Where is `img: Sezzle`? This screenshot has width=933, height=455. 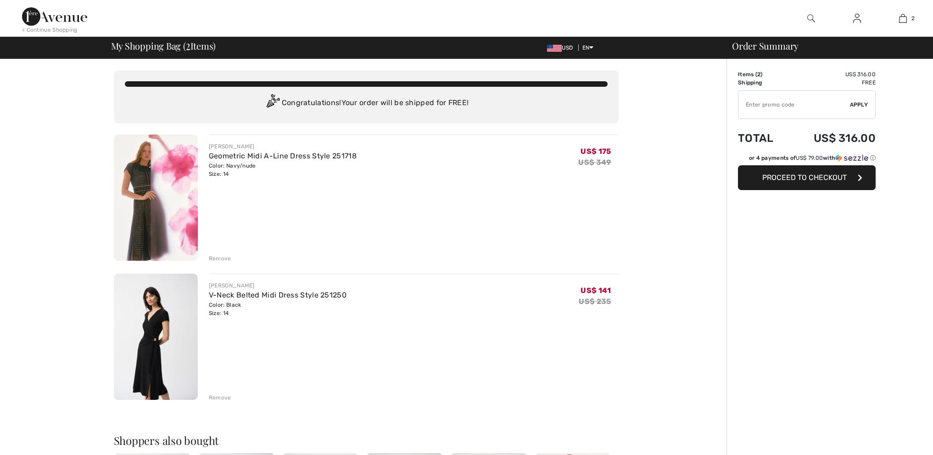
img: Sezzle is located at coordinates (852, 158).